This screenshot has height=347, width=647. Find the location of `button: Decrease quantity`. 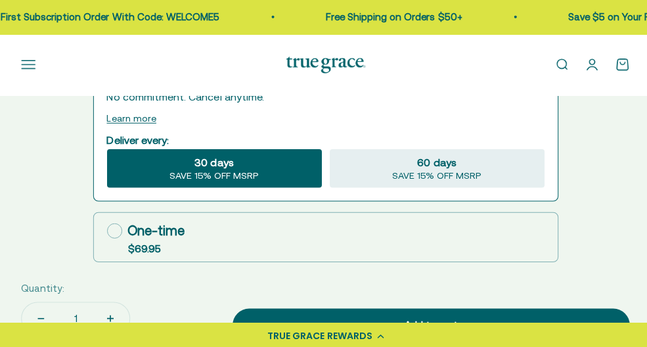

button: Decrease quantity is located at coordinates (41, 317).